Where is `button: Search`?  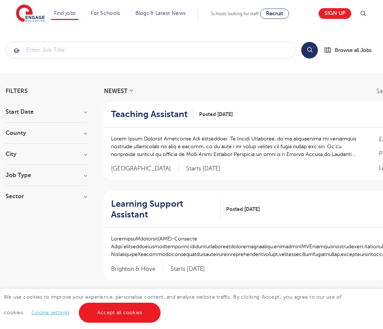 button: Search is located at coordinates (310, 50).